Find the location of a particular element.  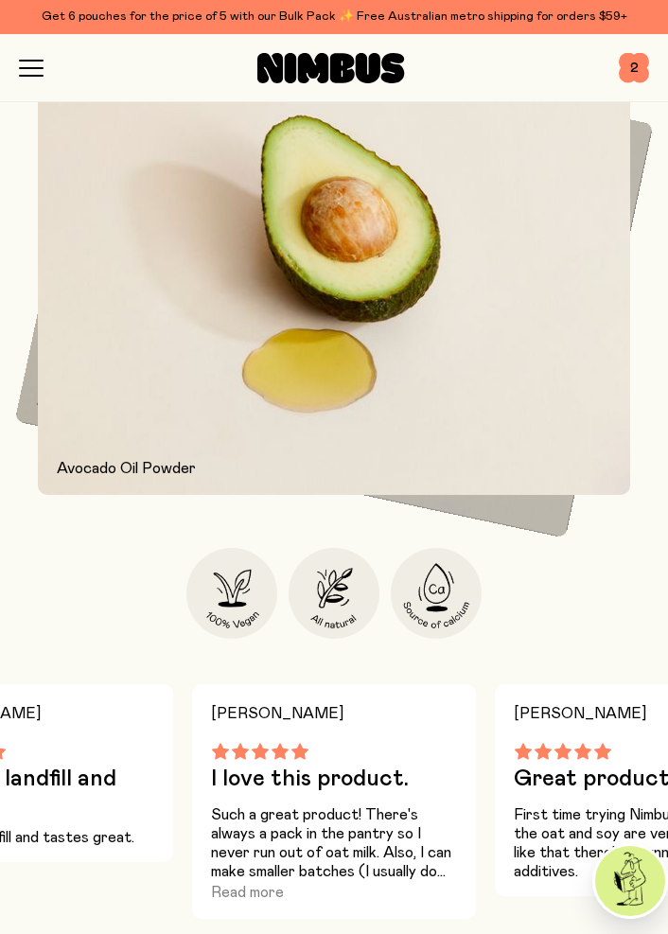

p: Avocado Oil Powder is located at coordinates (334, 469).